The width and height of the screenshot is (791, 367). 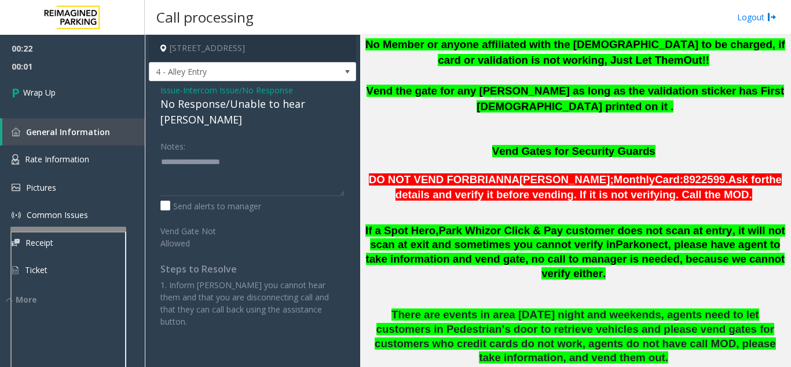 What do you see at coordinates (402, 230) in the screenshot?
I see `span: If a Spot Hero,` at bounding box center [402, 230].